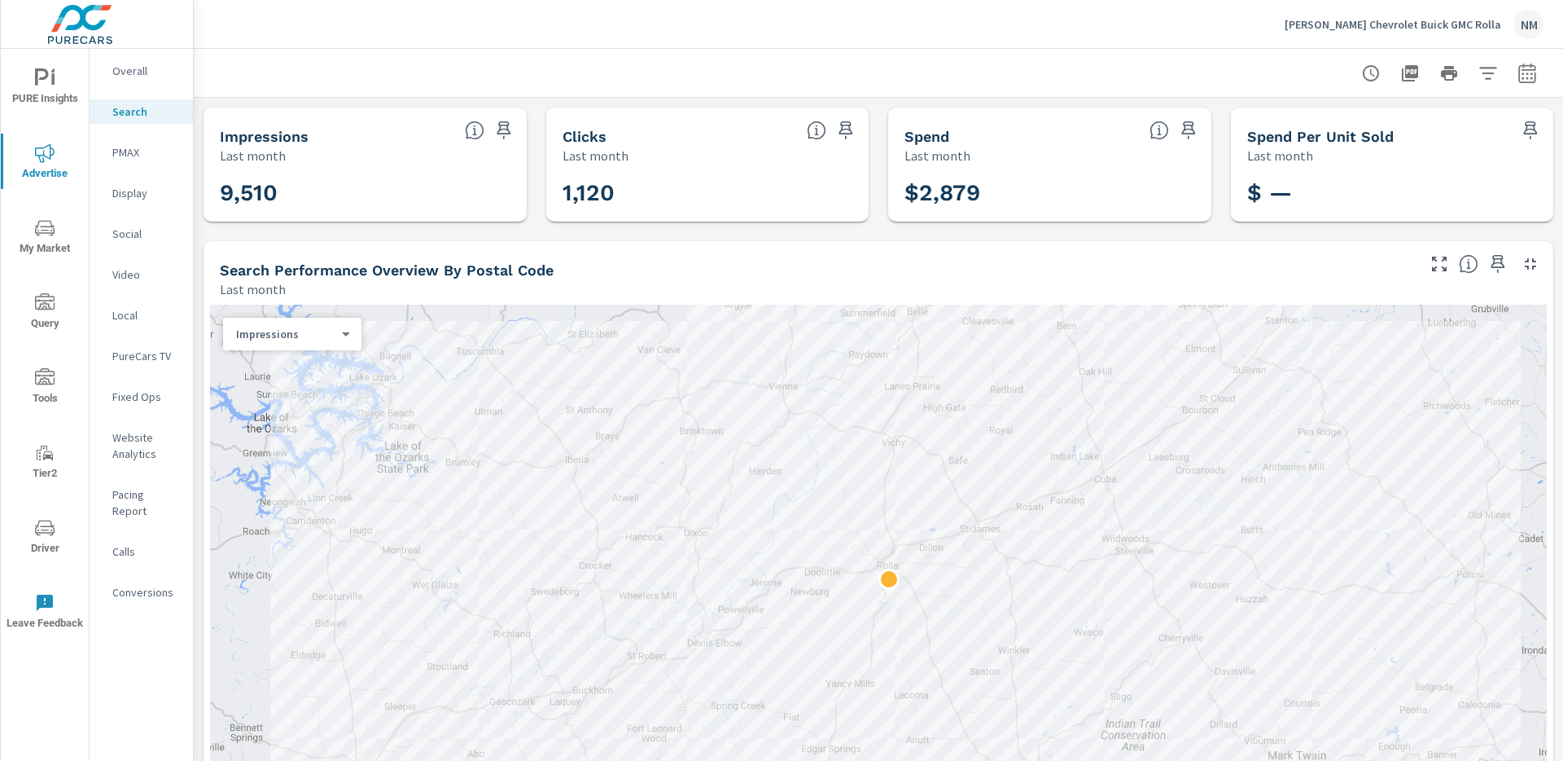 The width and height of the screenshot is (1563, 761). What do you see at coordinates (45, 537) in the screenshot?
I see `span: Driver` at bounding box center [45, 537].